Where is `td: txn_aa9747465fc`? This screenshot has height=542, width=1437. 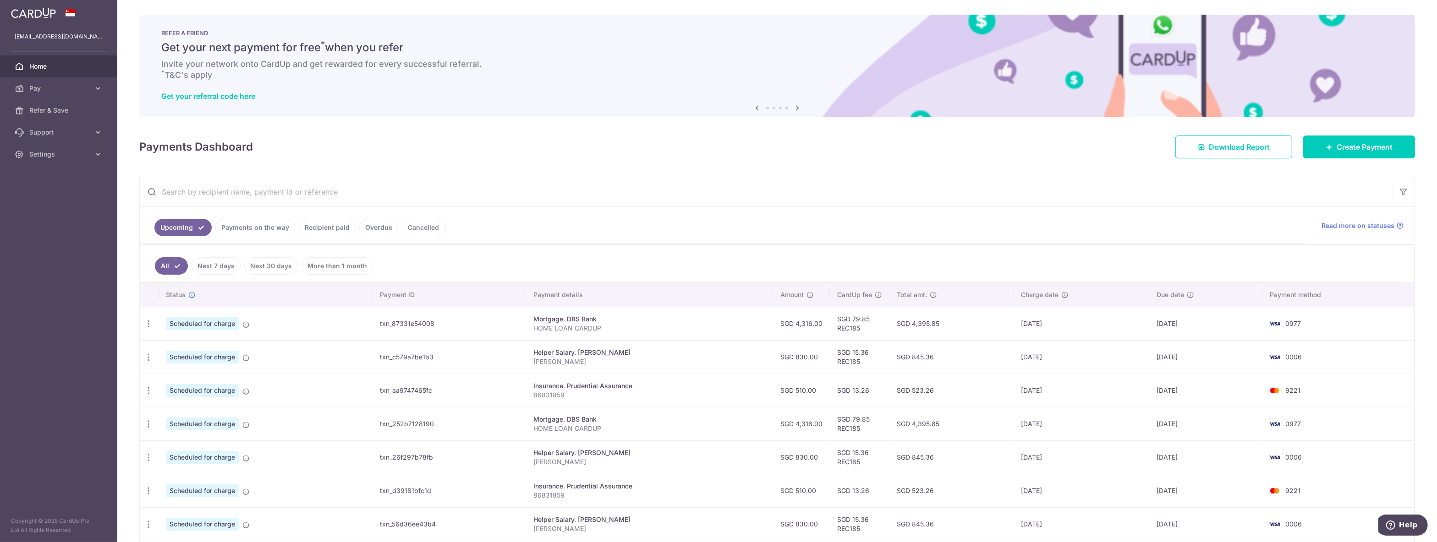 td: txn_aa9747465fc is located at coordinates (449, 390).